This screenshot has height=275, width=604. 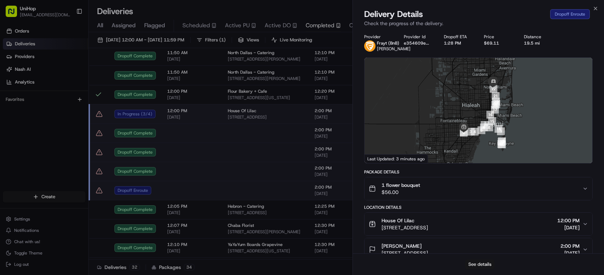 What do you see at coordinates (492, 121) in the screenshot?
I see `div: 15` at bounding box center [492, 121].